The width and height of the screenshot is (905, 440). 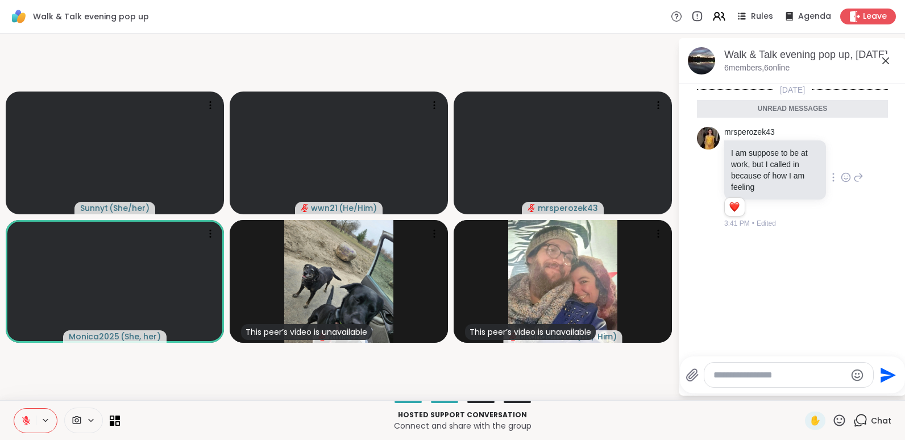 What do you see at coordinates (563, 281) in the screenshot?
I see `img: BRandom502` at bounding box center [563, 281].